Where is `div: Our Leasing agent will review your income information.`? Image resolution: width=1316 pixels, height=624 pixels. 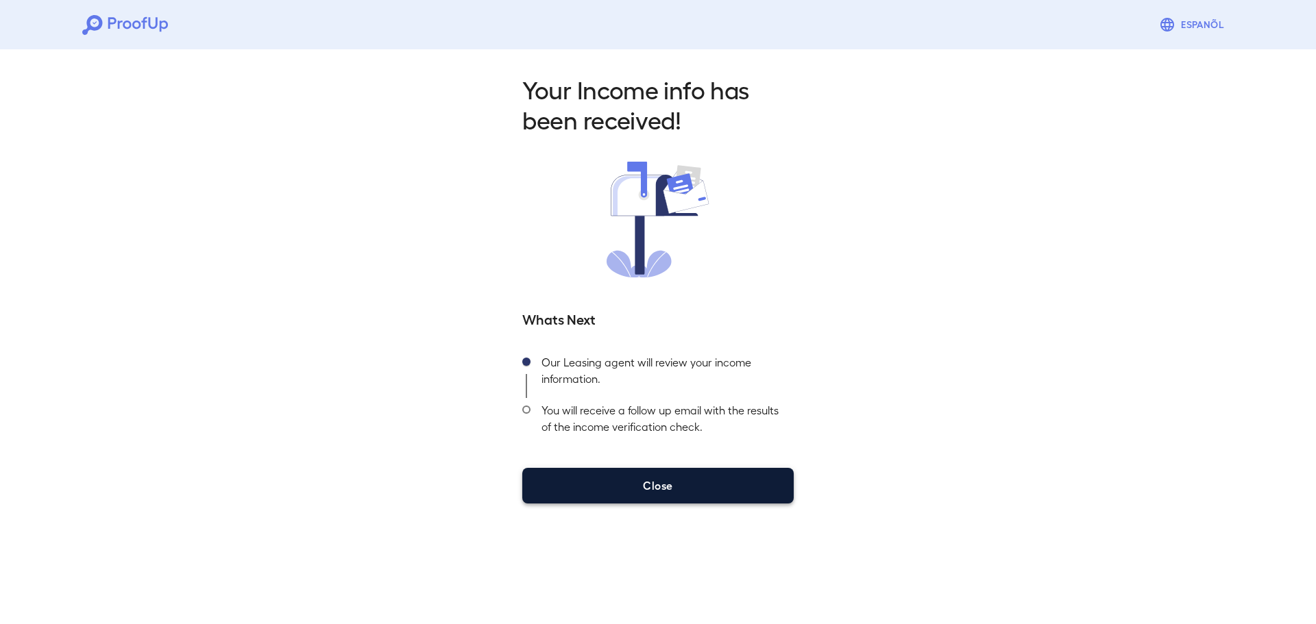 div: Our Leasing agent will review your income information. is located at coordinates (662, 374).